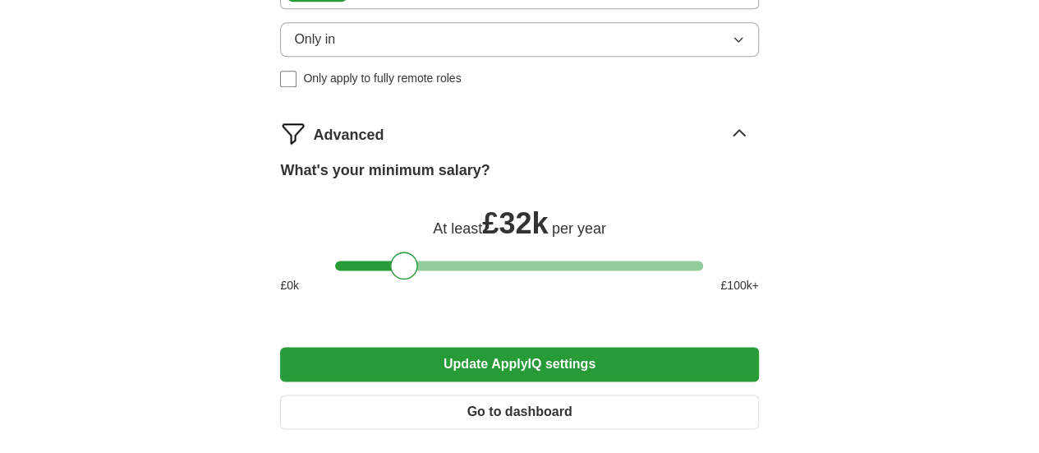 The image size is (1039, 453). Describe the element at coordinates (315, 39) in the screenshot. I see `span: Only in` at that location.